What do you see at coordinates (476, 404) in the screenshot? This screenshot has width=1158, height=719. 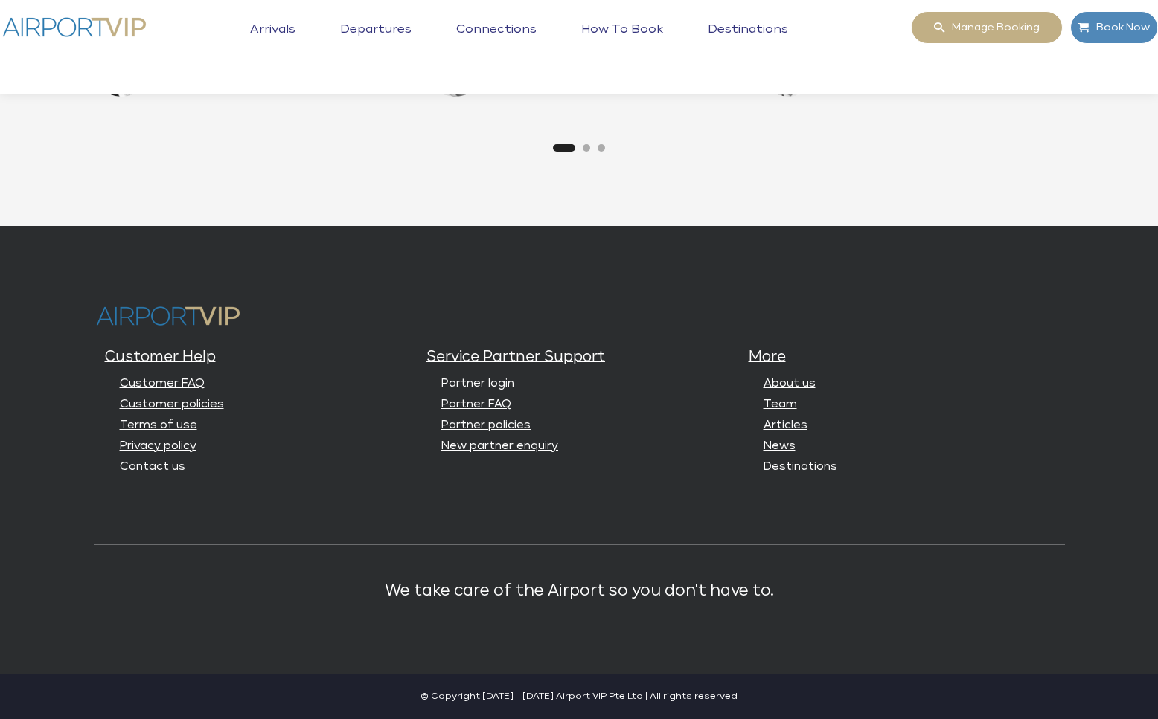 I see `a: Partner FAQ` at bounding box center [476, 404].